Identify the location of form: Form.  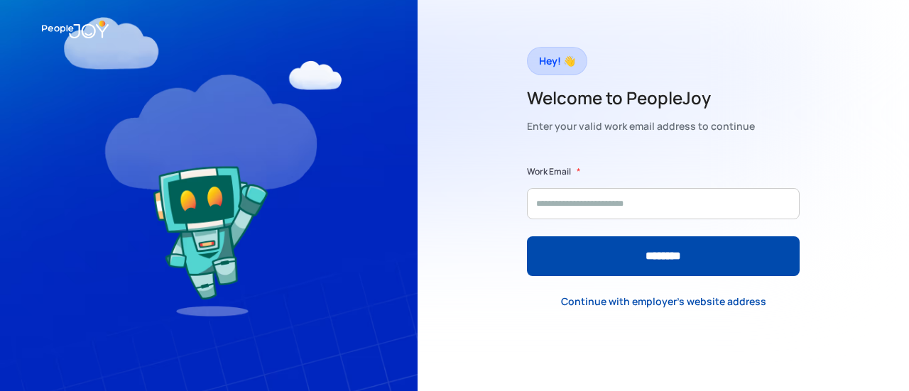
(663, 220).